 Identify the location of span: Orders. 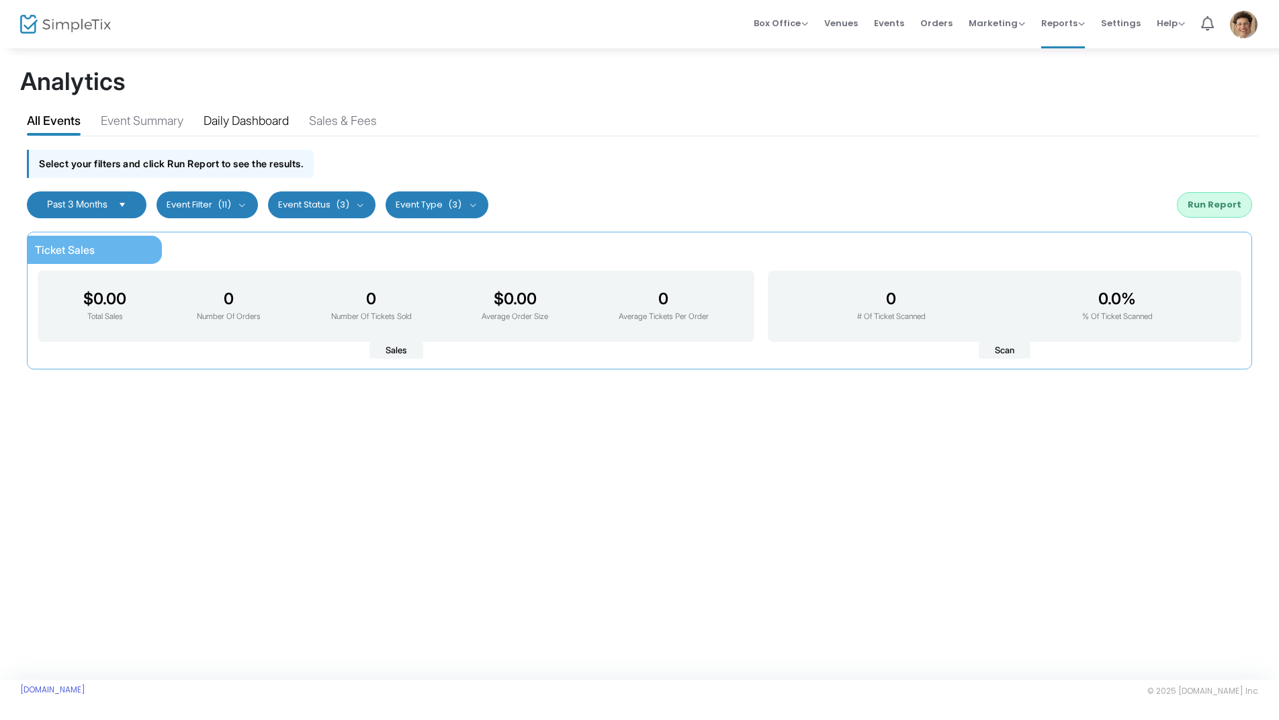
(937, 23).